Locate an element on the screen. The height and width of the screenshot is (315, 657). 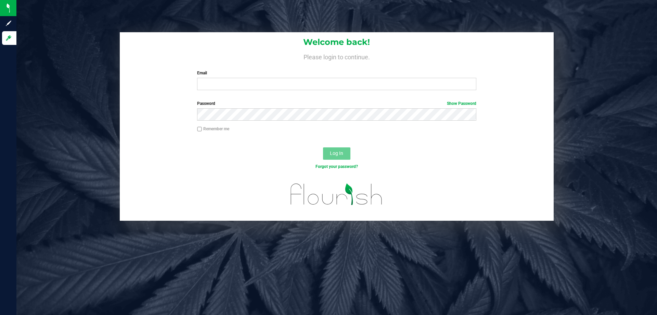
button: Log In is located at coordinates (337, 153).